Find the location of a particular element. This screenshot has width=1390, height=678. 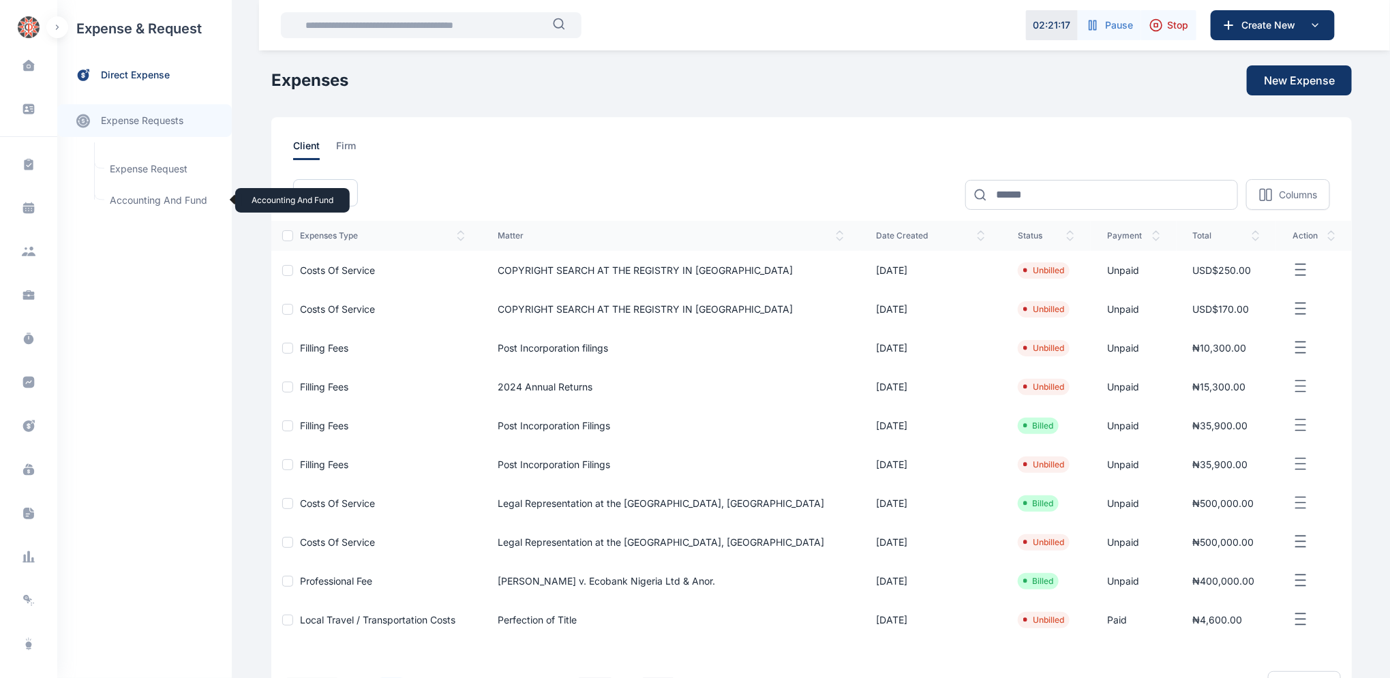

a: client is located at coordinates (314, 149).